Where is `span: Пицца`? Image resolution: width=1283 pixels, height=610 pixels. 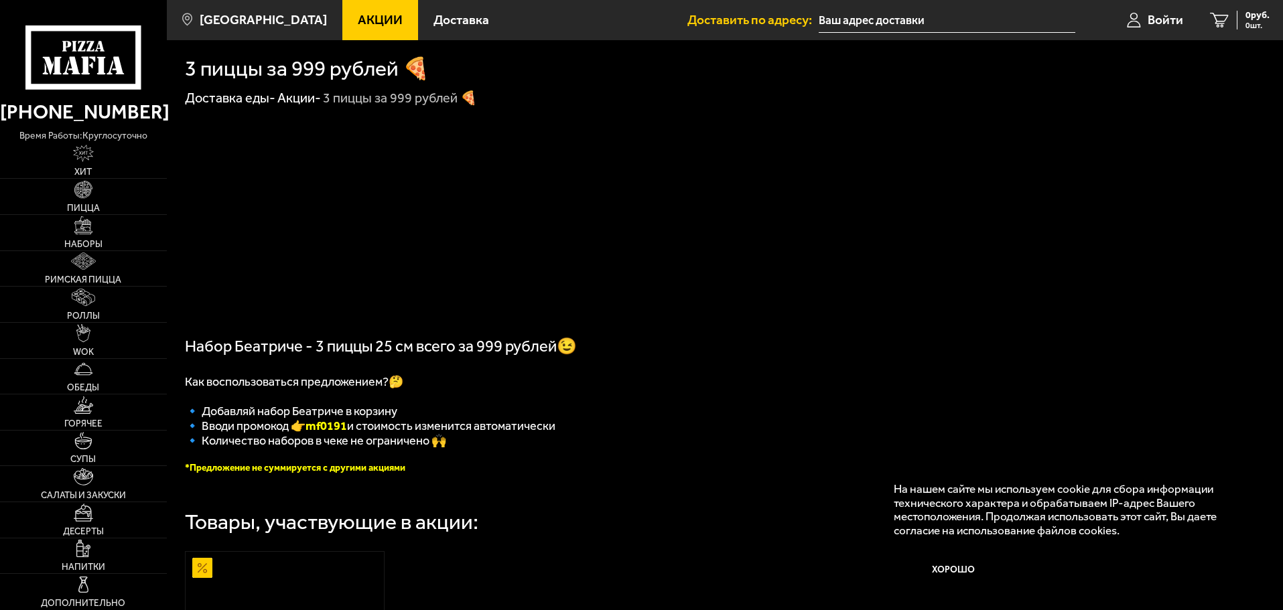 span: Пицца is located at coordinates (83, 208).